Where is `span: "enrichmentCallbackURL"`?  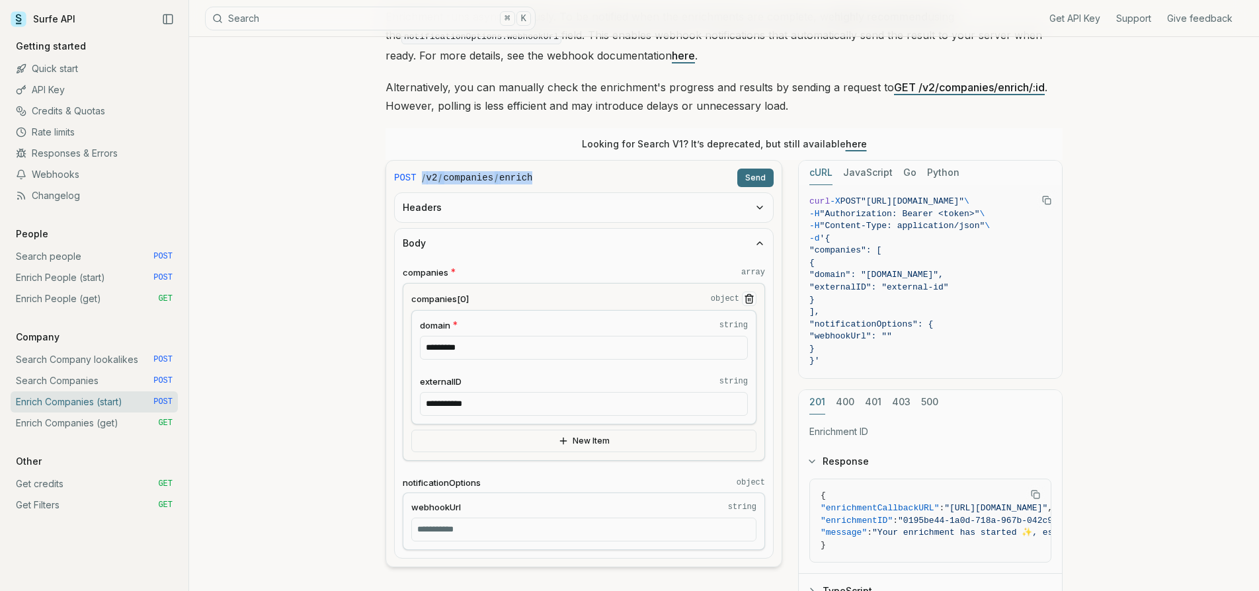
span: "enrichmentCallbackURL" is located at coordinates (879, 508).